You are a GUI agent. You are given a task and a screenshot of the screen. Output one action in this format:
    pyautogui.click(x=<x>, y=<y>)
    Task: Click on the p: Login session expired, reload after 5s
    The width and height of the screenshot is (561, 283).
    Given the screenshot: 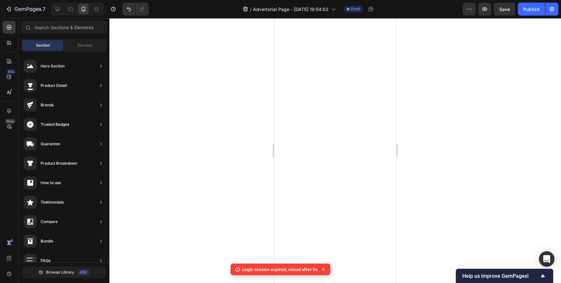 What is the action you would take?
    pyautogui.click(x=280, y=270)
    